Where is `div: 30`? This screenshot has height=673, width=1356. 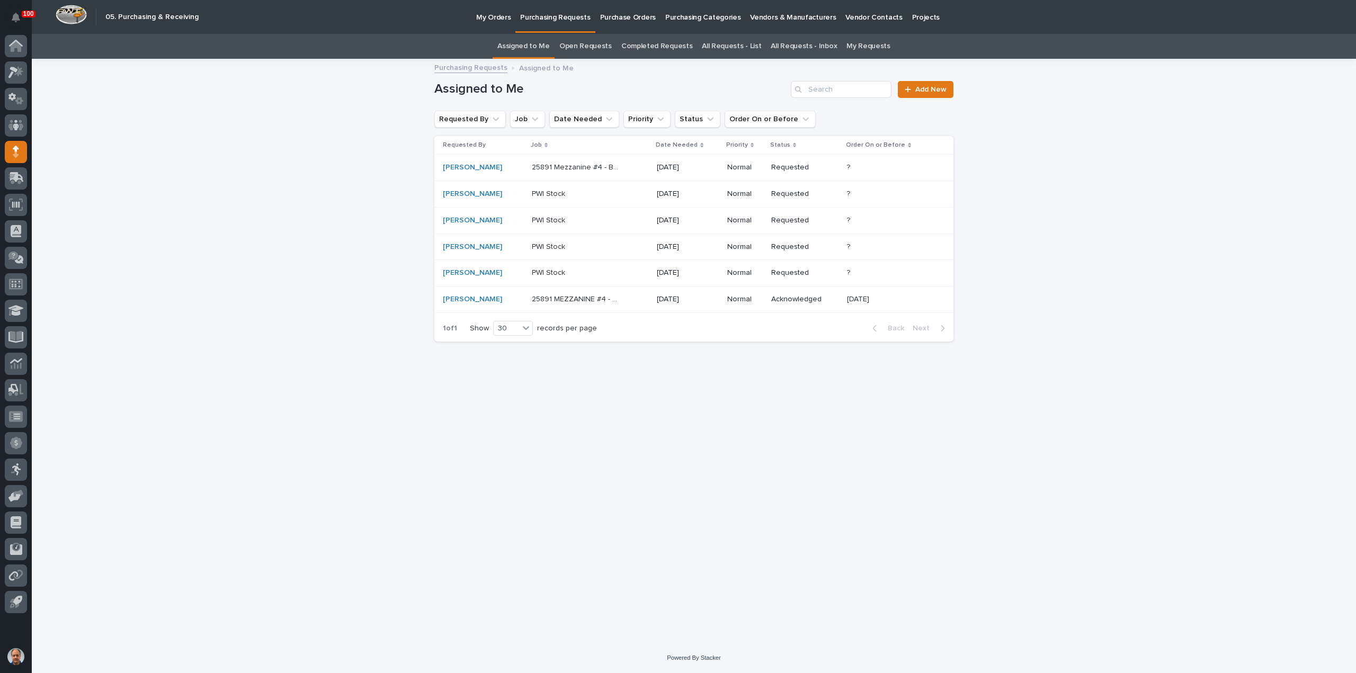
div: 30 is located at coordinates (506, 328).